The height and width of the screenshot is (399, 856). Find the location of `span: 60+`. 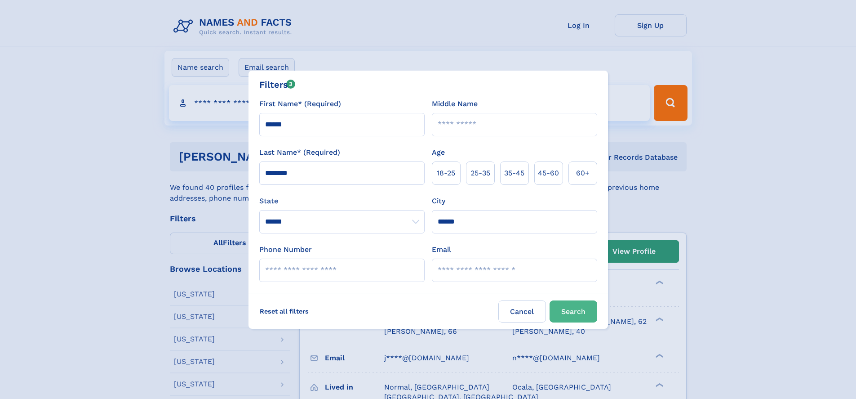

span: 60+ is located at coordinates (583, 173).